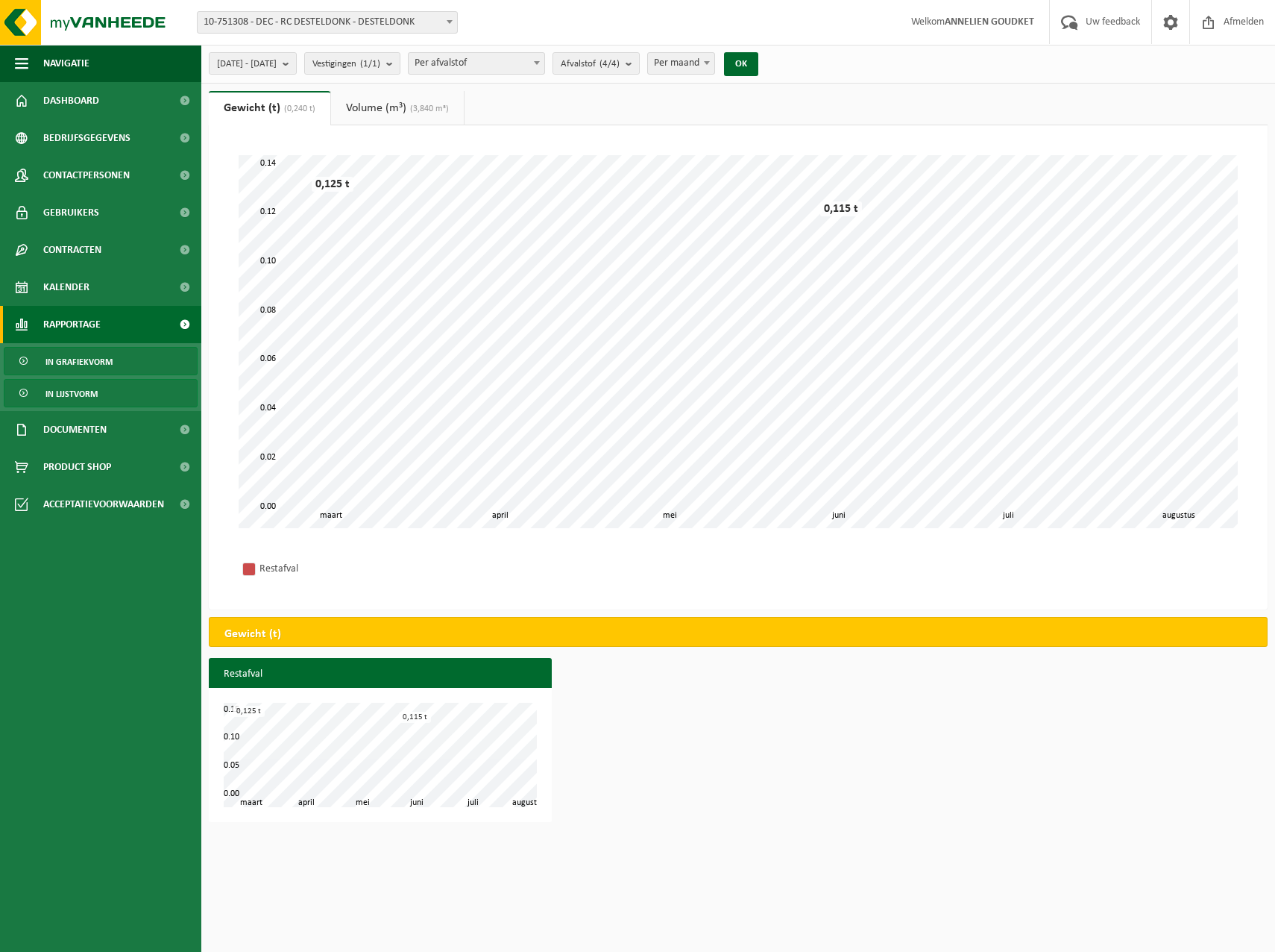 This screenshot has width=1275, height=952. Describe the element at coordinates (346, 64) in the screenshot. I see `span: Vestigingen` at that location.